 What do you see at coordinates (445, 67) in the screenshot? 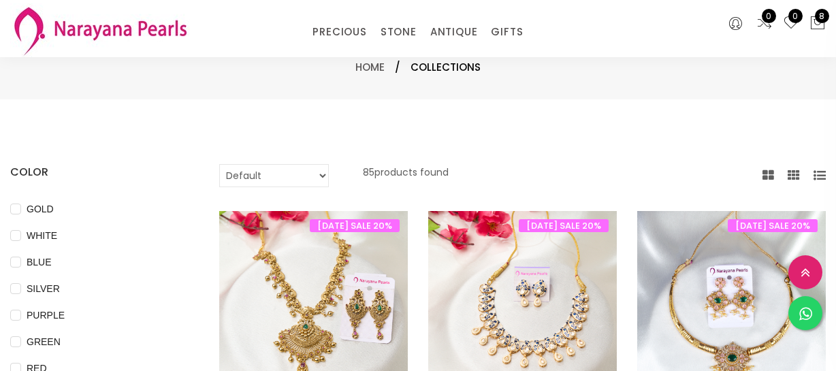
I see `span: Collections` at bounding box center [445, 67].